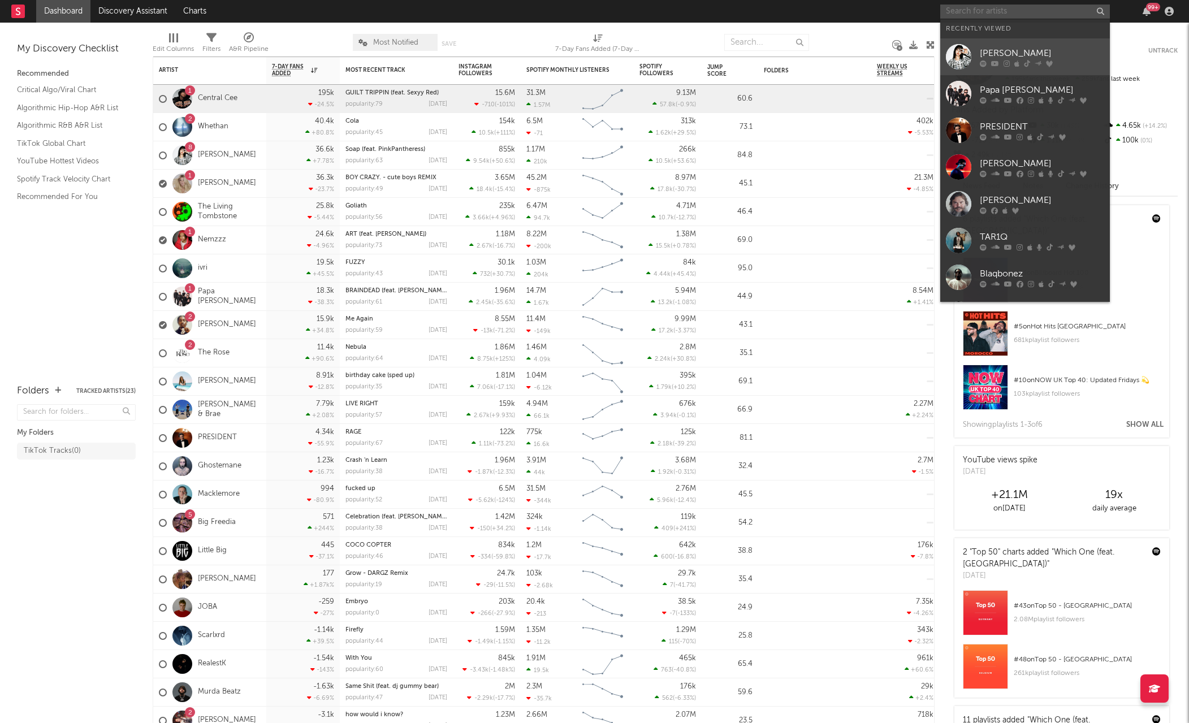 This screenshot has height=723, width=1189. Describe the element at coordinates (685, 319) in the screenshot. I see `div: 9.99M` at that location.